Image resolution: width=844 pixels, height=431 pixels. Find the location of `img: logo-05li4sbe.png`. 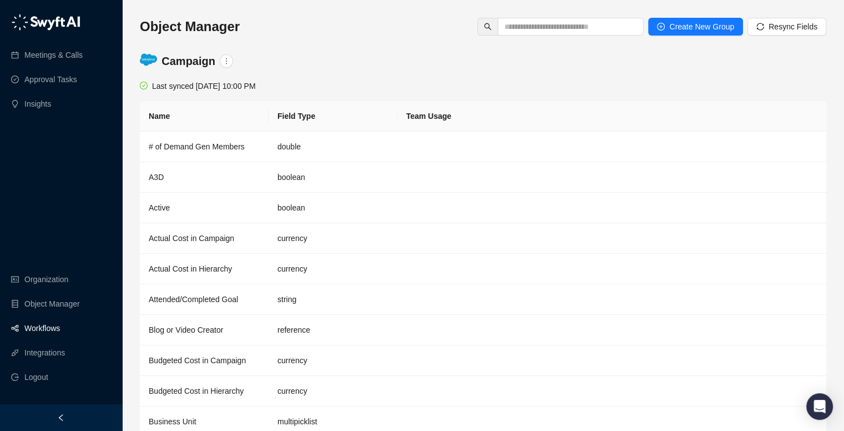

img: logo-05li4sbe.png is located at coordinates (46, 22).